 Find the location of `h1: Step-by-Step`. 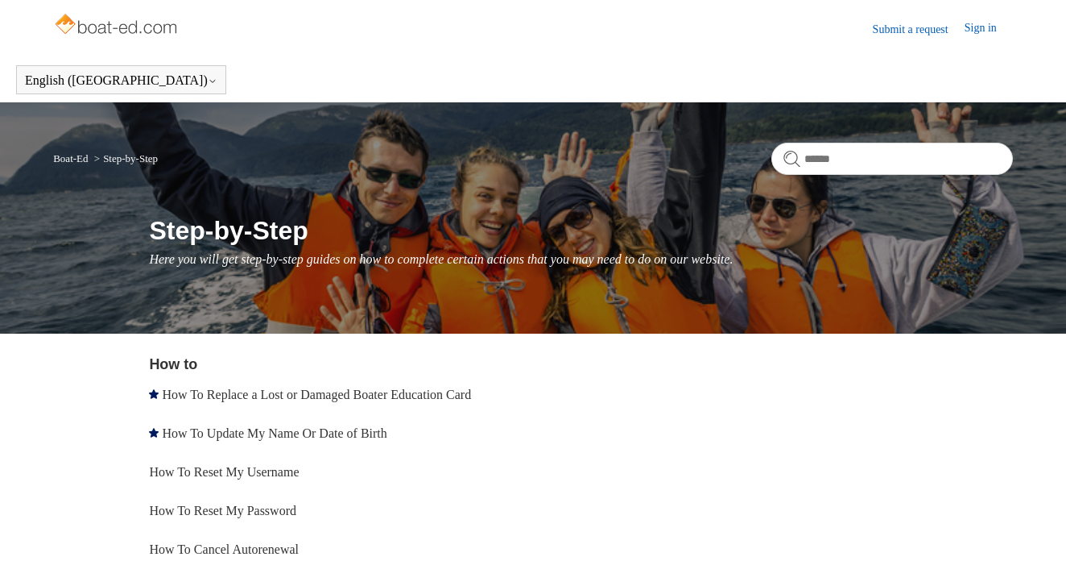

h1: Step-by-Step is located at coordinates (581, 230).